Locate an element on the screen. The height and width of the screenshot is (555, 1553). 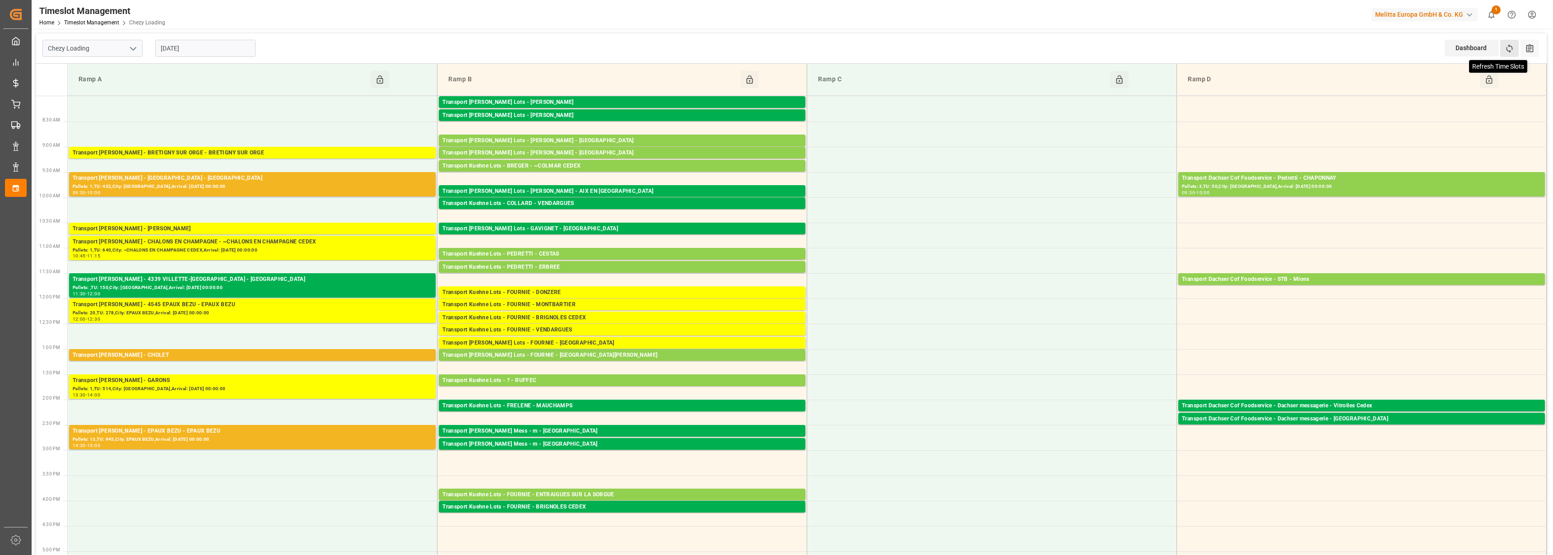
span: 5:00 PM is located at coordinates (51, 550).